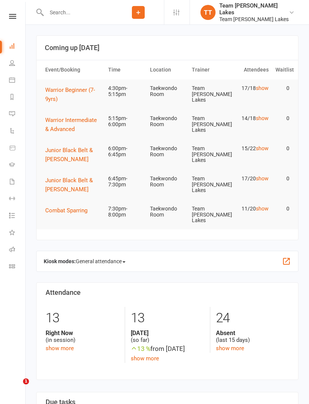 The height and width of the screenshot is (404, 309). I want to click on a: Product Sales, so click(17, 148).